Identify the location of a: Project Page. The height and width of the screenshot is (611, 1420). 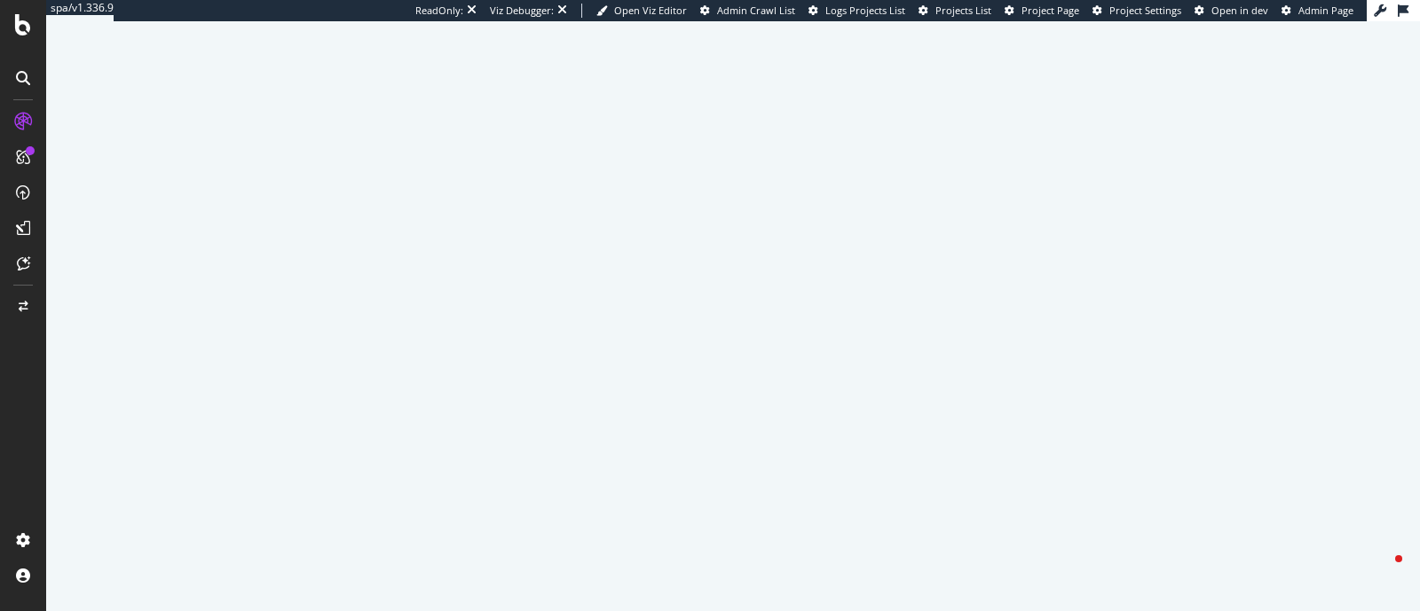
(1042, 11).